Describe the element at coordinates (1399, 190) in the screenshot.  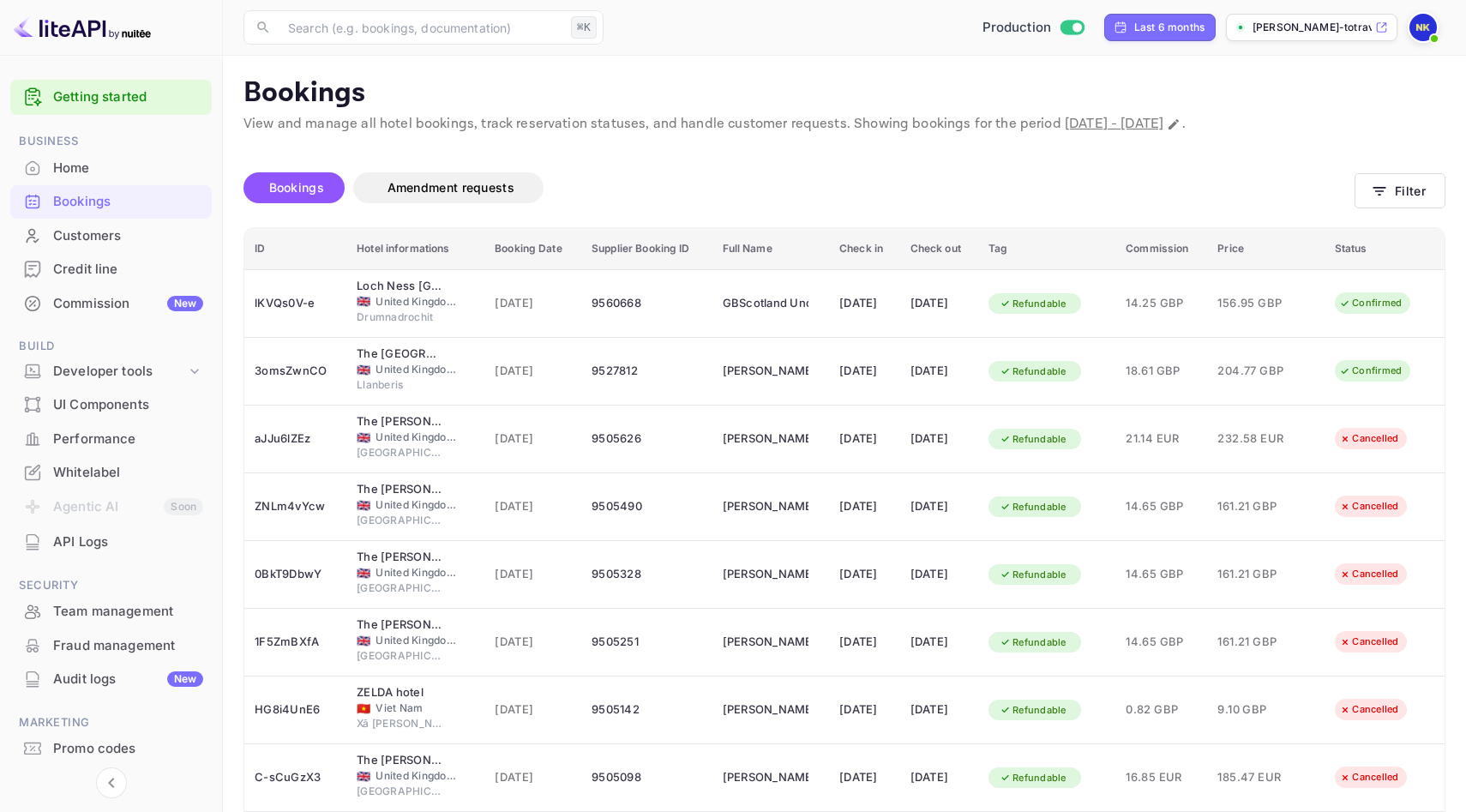
I see `button: Filter` at that location.